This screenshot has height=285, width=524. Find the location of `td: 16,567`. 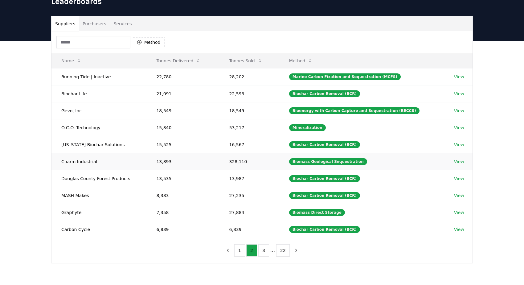

td: 16,567 is located at coordinates (249, 144).